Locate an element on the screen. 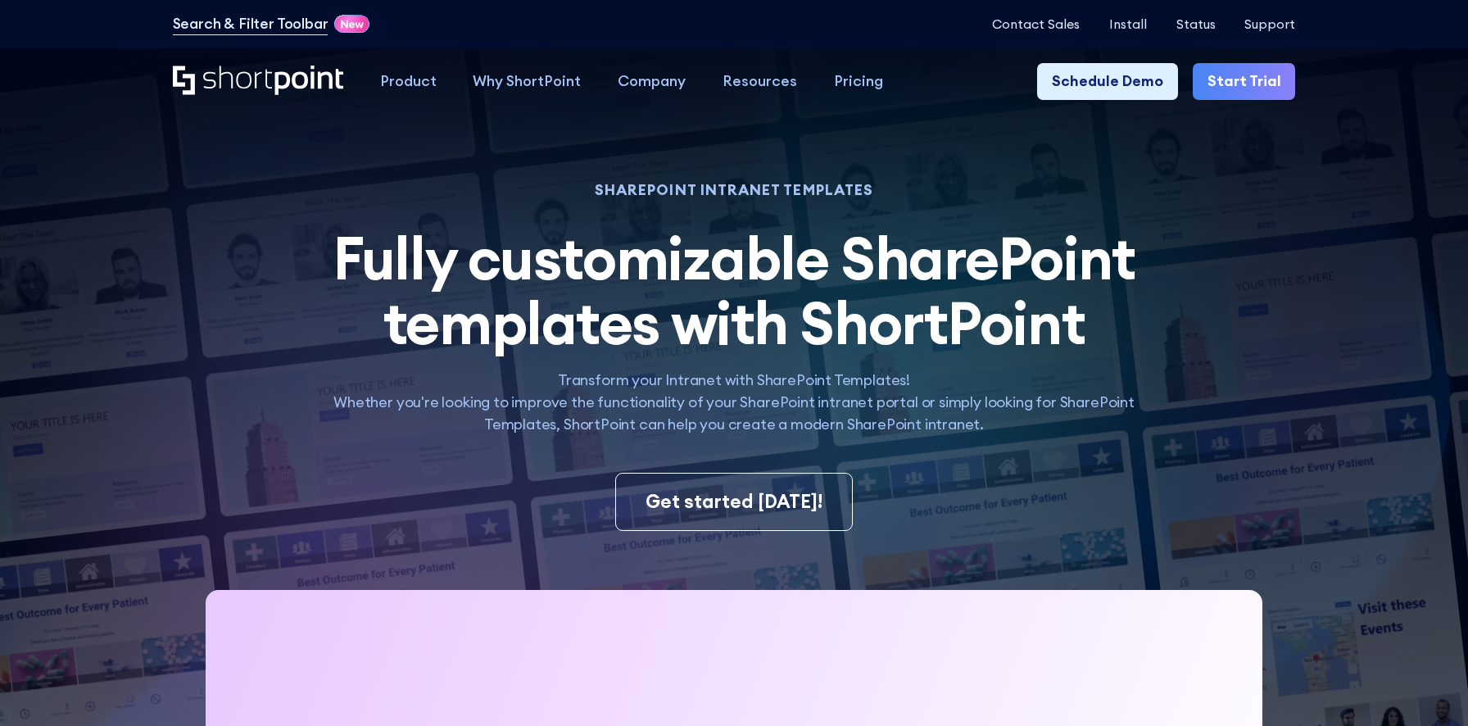 The image size is (1468, 726). a: Resources is located at coordinates (760, 81).